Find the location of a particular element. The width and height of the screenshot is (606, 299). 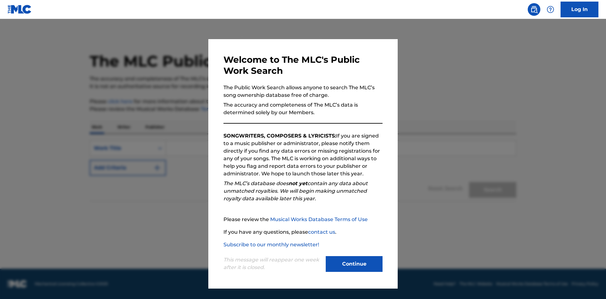

a: contact us is located at coordinates (322, 232).